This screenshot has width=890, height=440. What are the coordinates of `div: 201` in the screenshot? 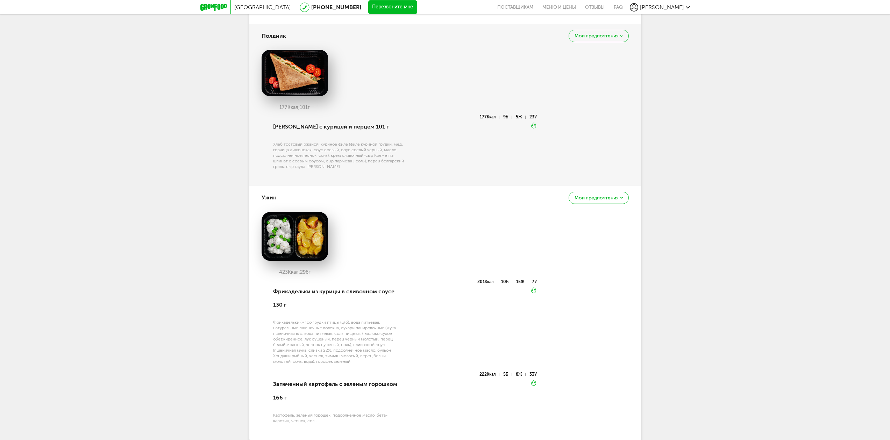 It's located at (487, 282).